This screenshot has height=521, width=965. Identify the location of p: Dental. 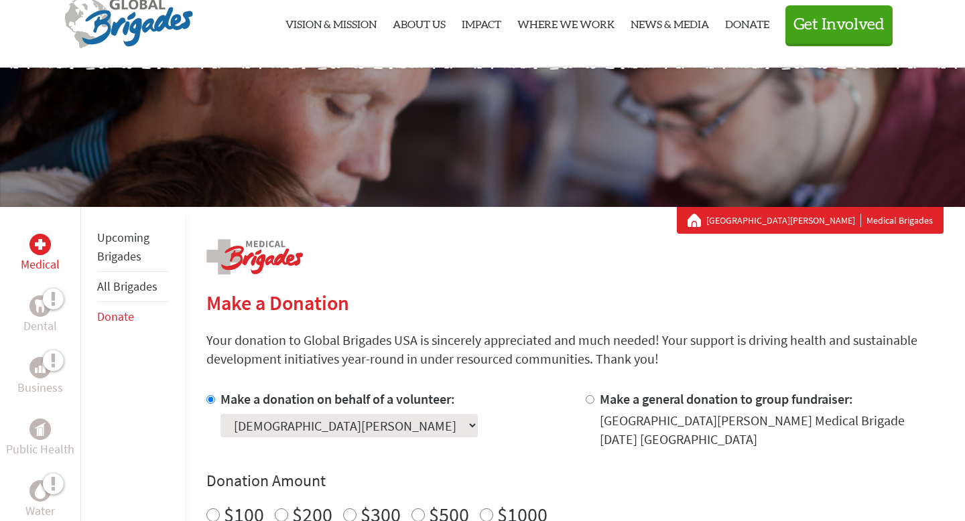
(40, 326).